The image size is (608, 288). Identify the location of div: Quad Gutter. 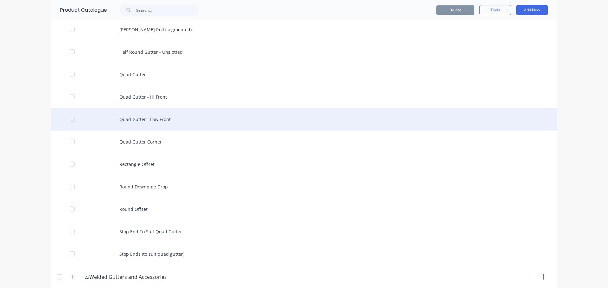
(304, 74).